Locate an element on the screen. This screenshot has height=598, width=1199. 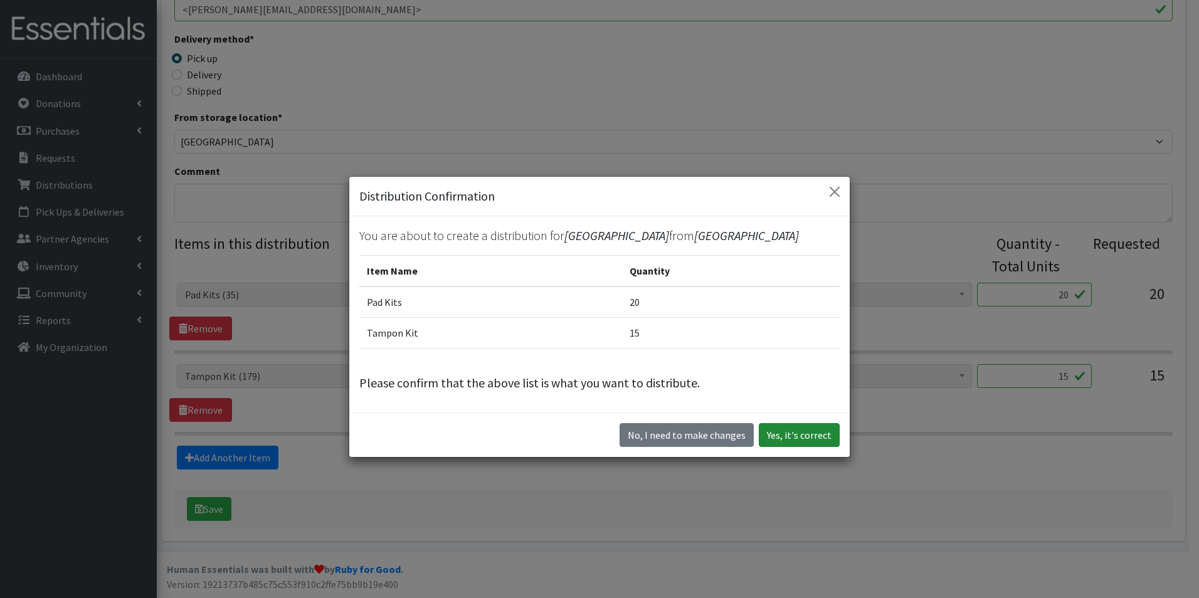
h5: Distribution Confirmation is located at coordinates (427, 196).